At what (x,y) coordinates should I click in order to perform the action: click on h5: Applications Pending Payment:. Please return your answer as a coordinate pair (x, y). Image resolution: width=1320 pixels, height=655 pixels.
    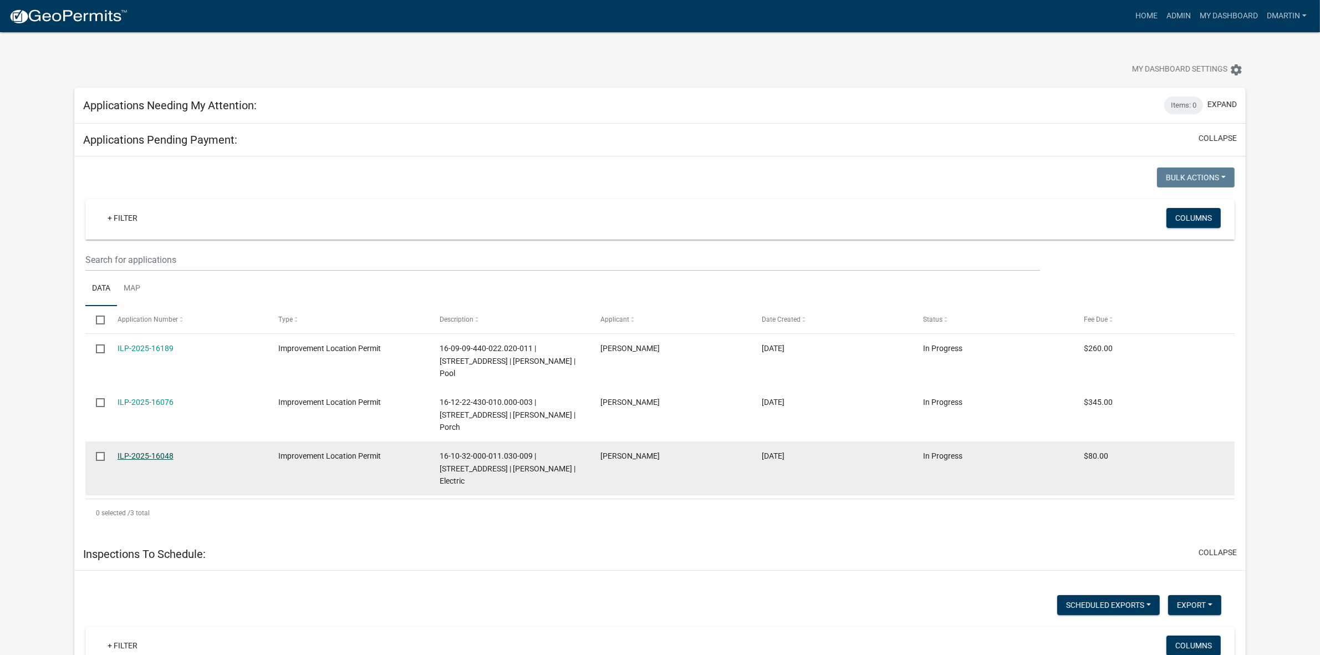
    Looking at the image, I should click on (160, 140).